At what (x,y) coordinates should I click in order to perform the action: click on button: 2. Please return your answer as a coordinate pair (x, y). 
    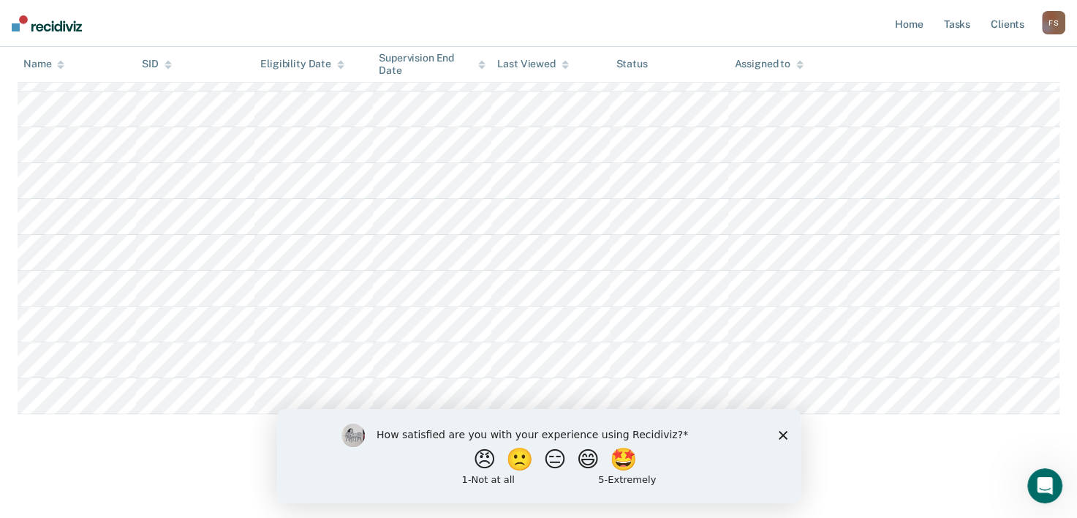
    Looking at the image, I should click on (244, 50).